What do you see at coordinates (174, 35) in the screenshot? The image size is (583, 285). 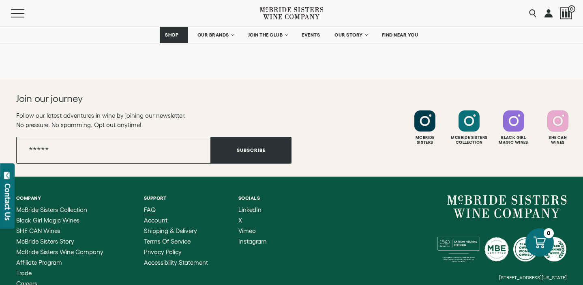 I see `a: SHOP` at bounding box center [174, 35].